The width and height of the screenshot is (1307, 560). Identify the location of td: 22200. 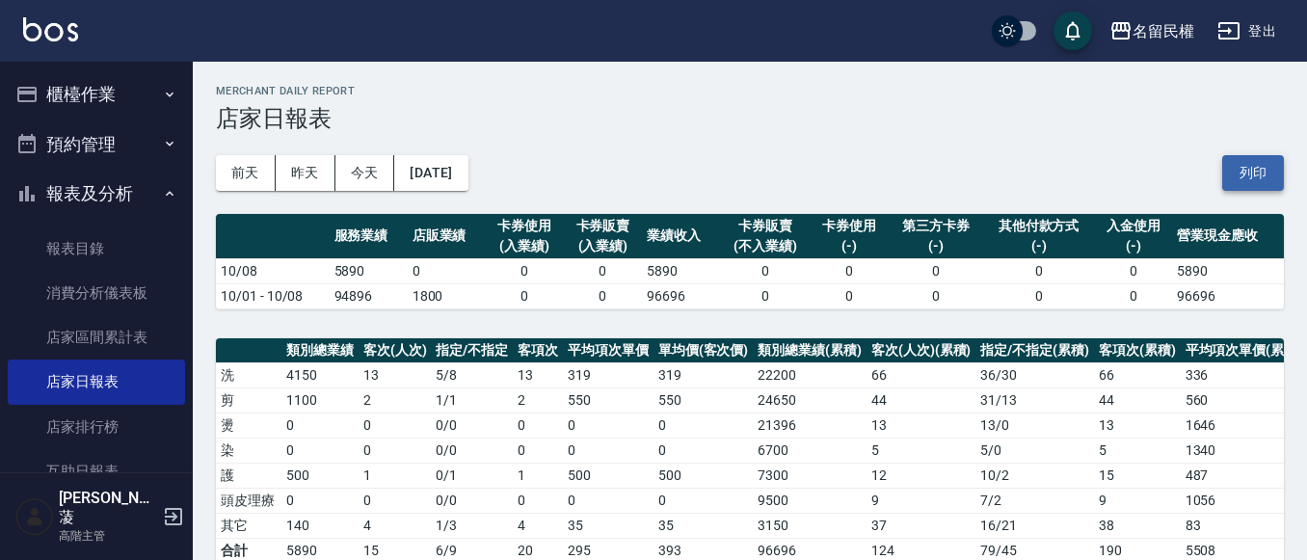
(810, 375).